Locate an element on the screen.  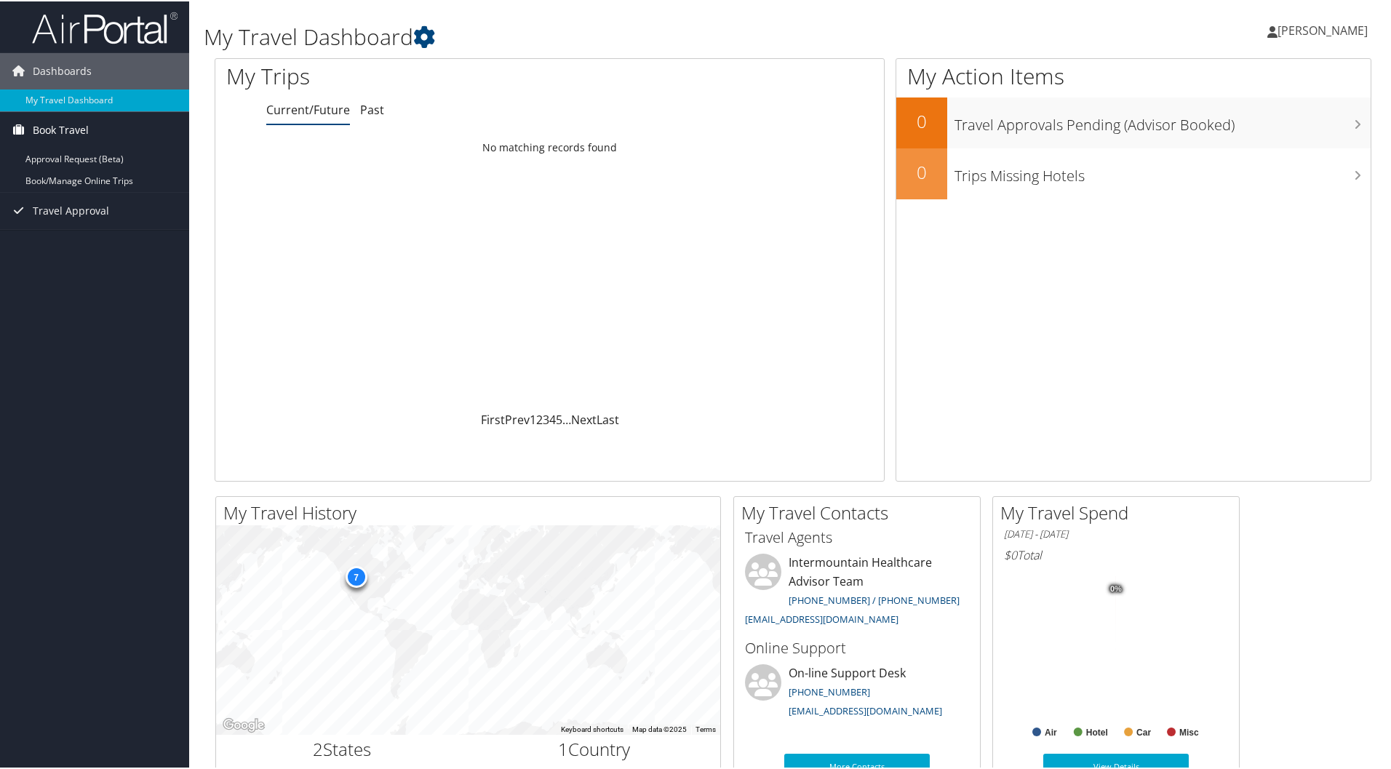
a: 2 is located at coordinates (539, 418).